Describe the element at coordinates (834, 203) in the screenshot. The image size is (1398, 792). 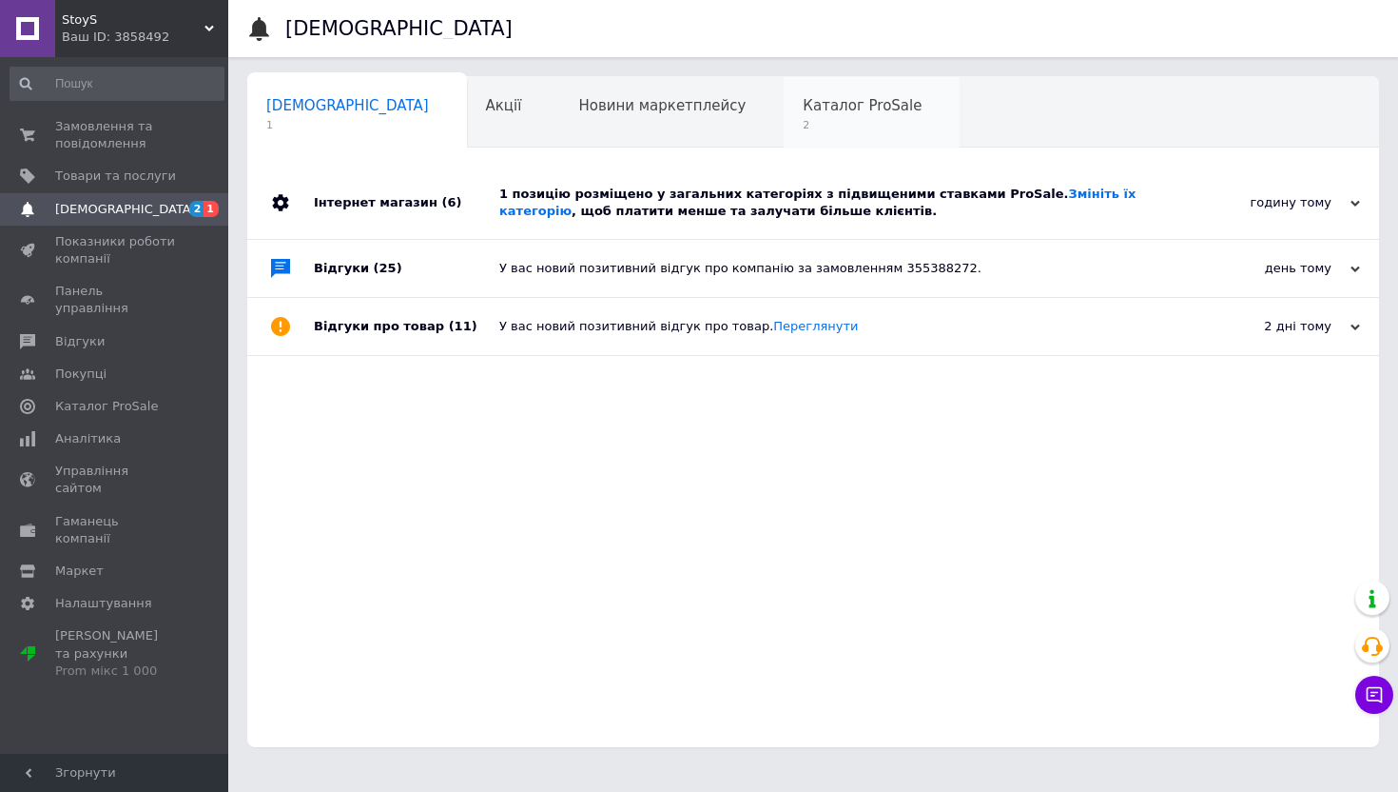
I see `div: 1 позицію розміщено у загальних категоріях з підвищеними ставками ProSale. , щоб платити менше та...` at that location.